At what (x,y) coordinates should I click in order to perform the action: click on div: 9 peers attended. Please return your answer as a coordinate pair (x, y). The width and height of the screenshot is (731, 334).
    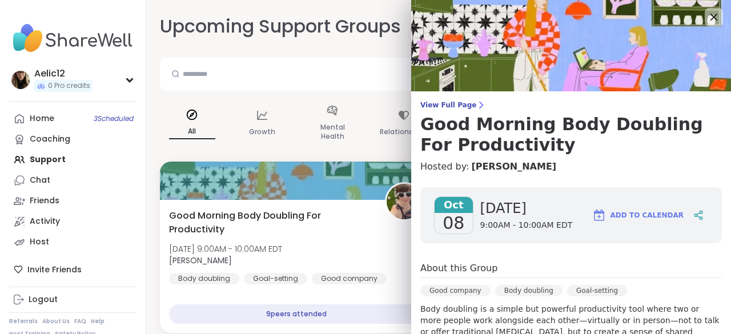
    Looking at the image, I should click on (296, 314).